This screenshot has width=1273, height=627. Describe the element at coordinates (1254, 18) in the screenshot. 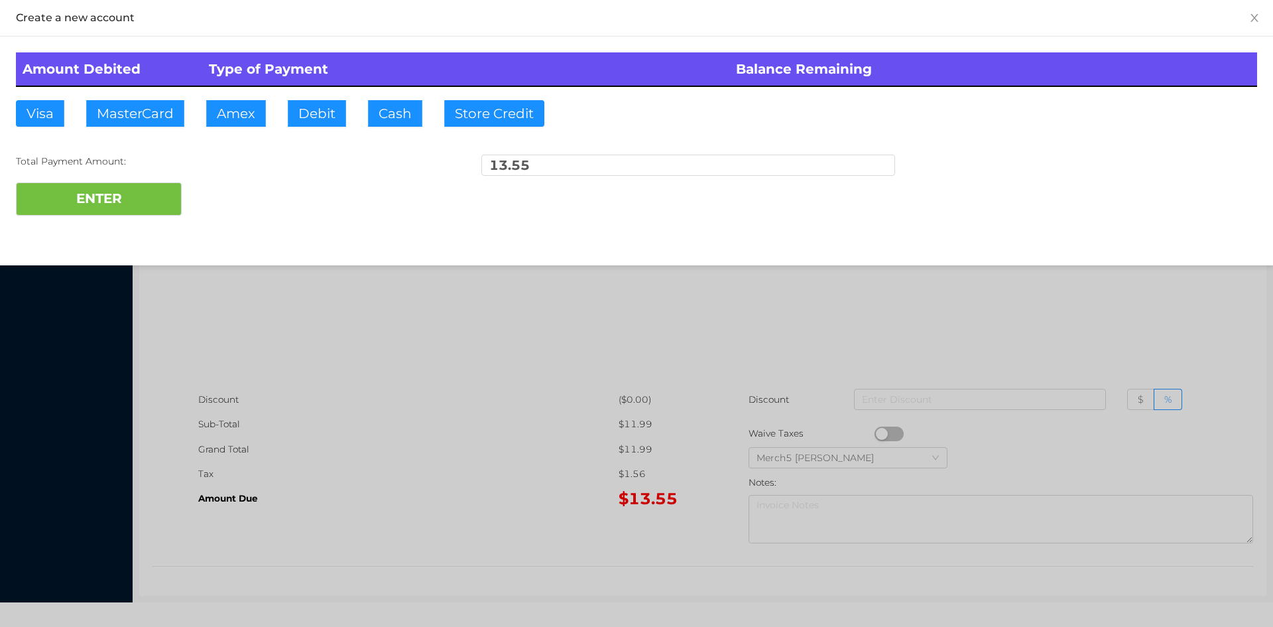

I see `i: icon: close` at that location.